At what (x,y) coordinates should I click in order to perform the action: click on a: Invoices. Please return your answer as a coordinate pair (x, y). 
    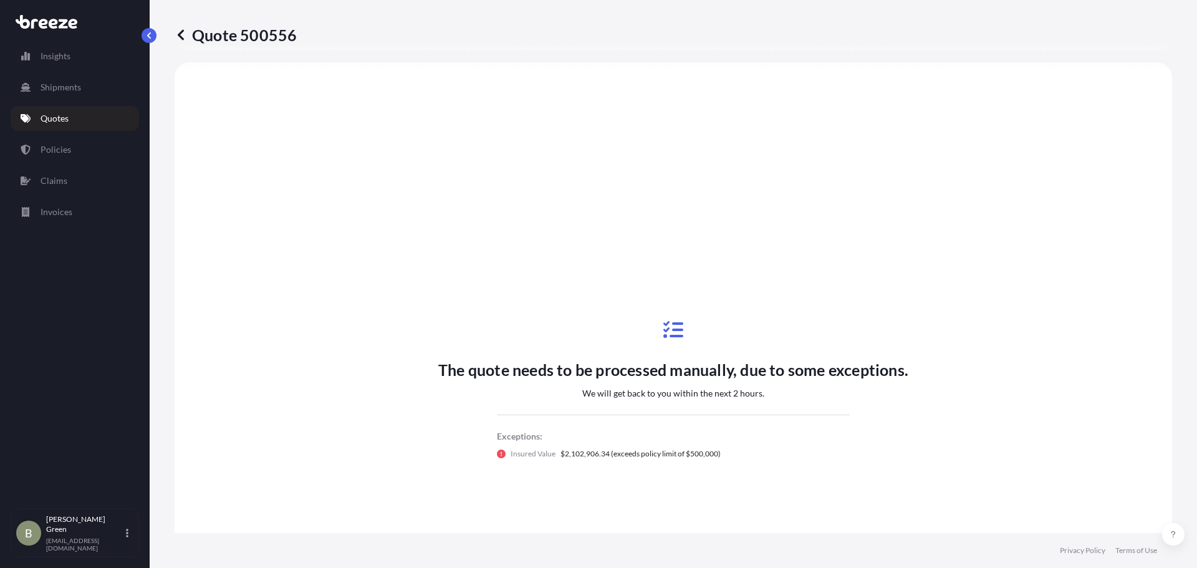
    Looking at the image, I should click on (75, 212).